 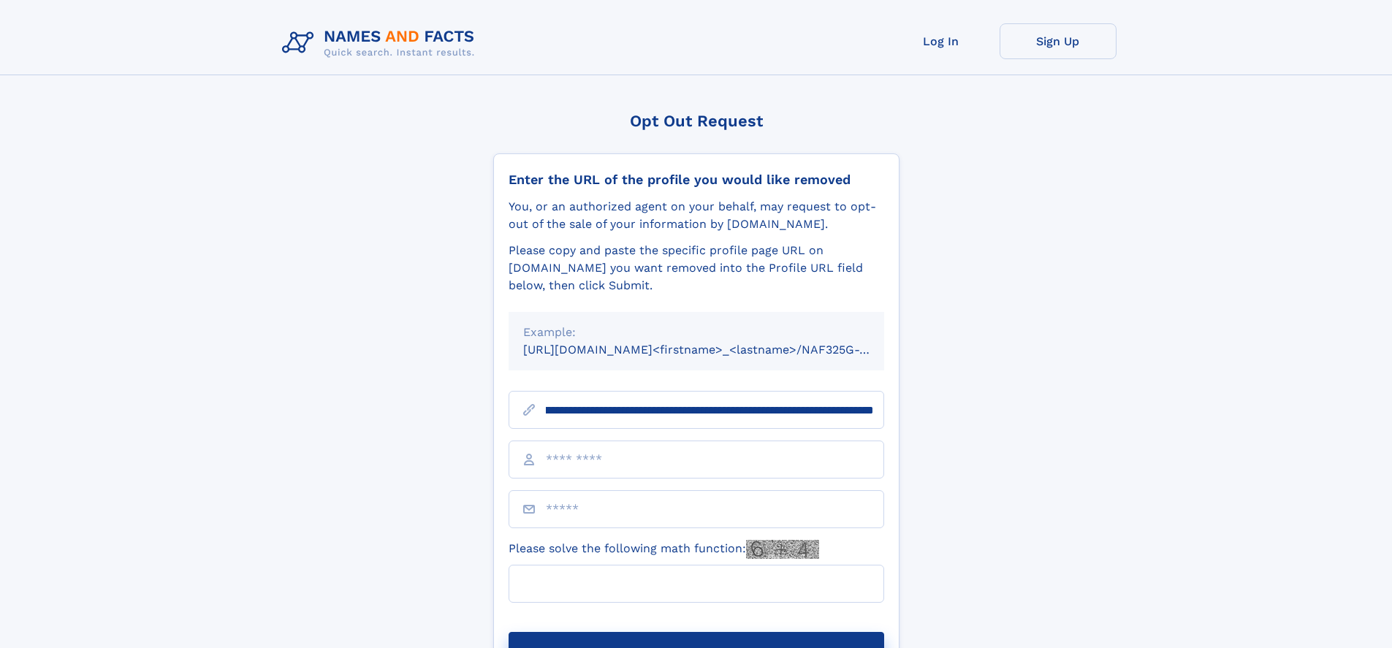 I want to click on div: Enter the URL of the profile you would like removed, so click(x=696, y=180).